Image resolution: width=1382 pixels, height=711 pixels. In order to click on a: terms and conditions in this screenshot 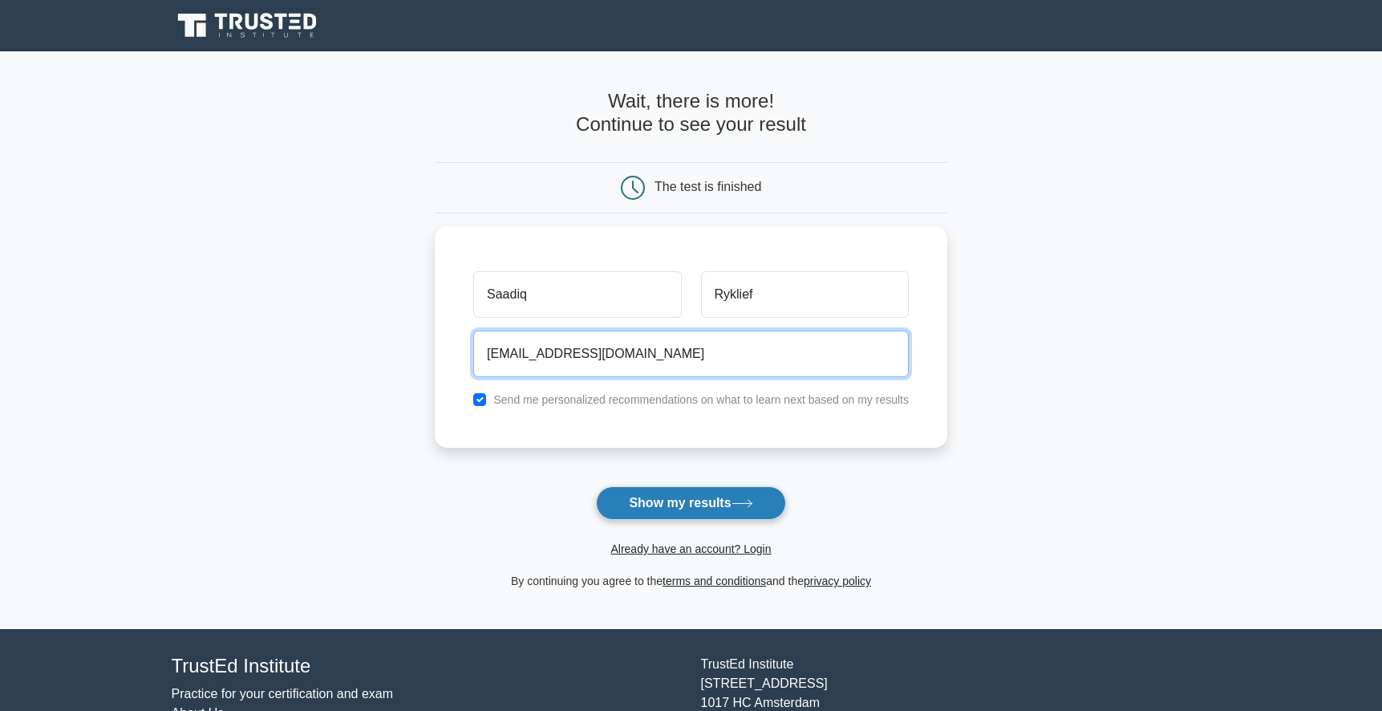, I will do `click(714, 581)`.